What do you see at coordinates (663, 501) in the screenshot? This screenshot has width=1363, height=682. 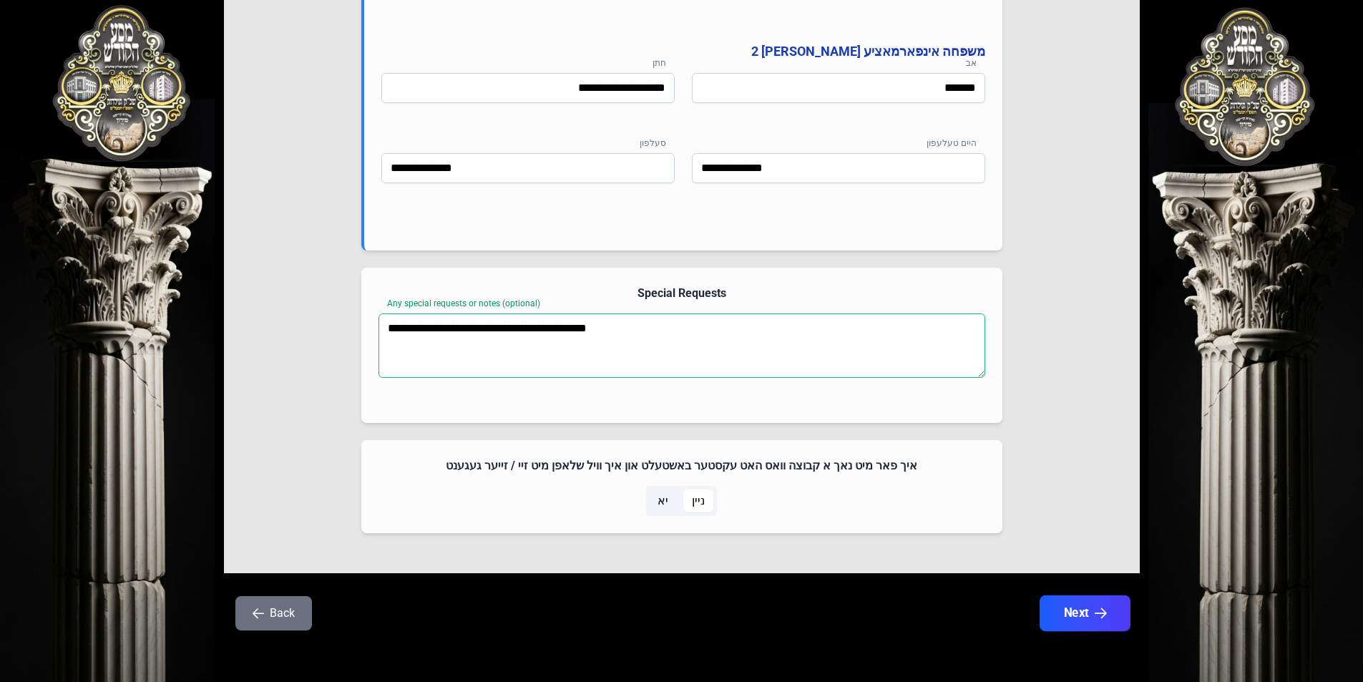 I see `span: יא` at bounding box center [663, 501].